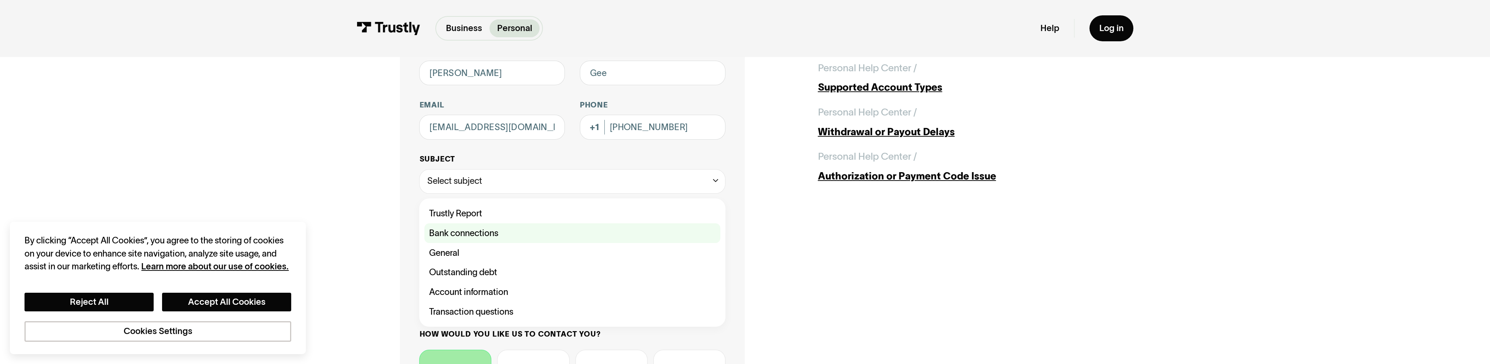  What do you see at coordinates (464, 233) in the screenshot?
I see `span: Bank connections` at bounding box center [464, 233].